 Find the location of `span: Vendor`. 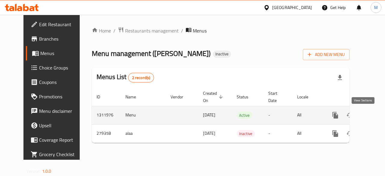

span: Vendor is located at coordinates (181, 97).